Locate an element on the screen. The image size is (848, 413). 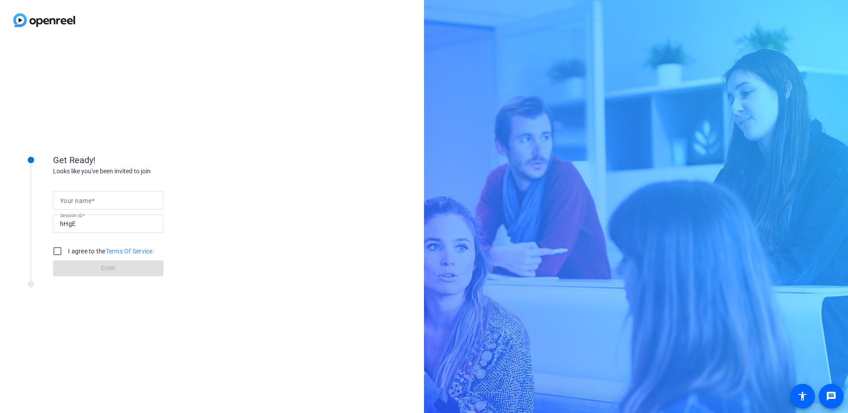
div: Looks like you've been invited to join is located at coordinates (141, 171).